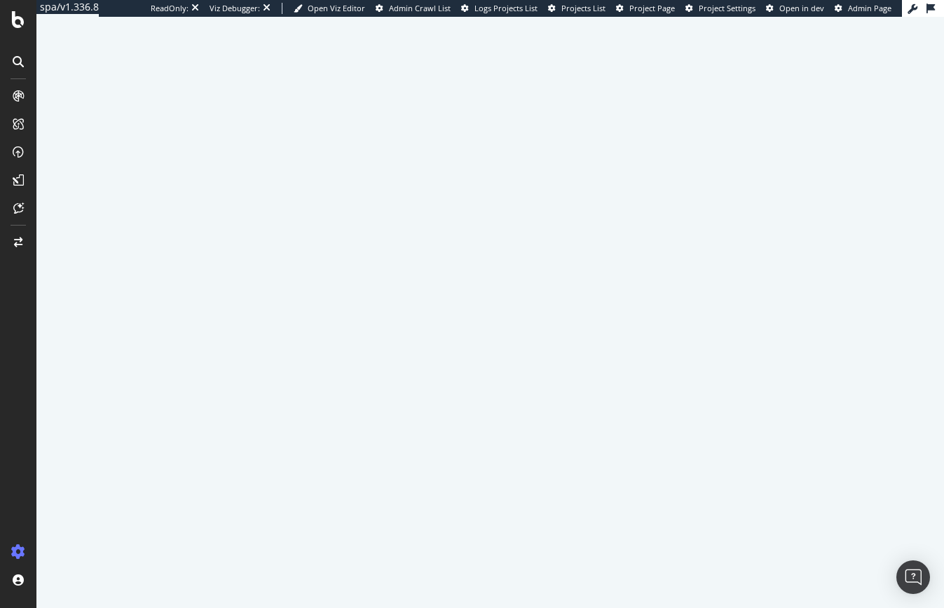 Image resolution: width=944 pixels, height=608 pixels. I want to click on span: Logs Projects List, so click(506, 8).